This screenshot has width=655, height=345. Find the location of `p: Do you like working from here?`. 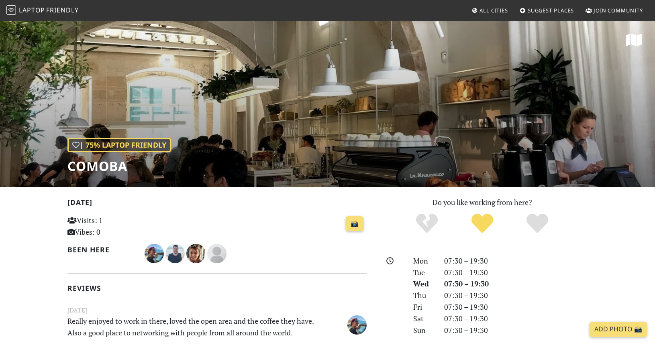

p: Do you like working from here? is located at coordinates (482, 202).